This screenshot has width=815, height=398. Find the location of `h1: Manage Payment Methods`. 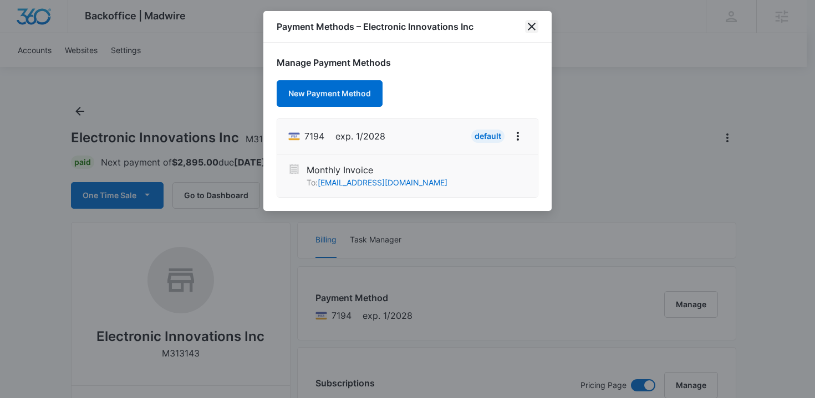

h1: Manage Payment Methods is located at coordinates (407, 63).